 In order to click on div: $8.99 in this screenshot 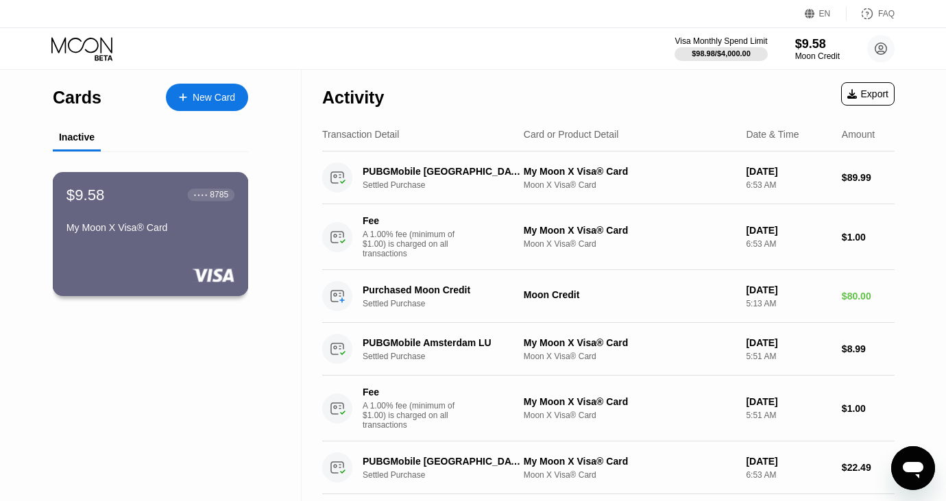, I will do `click(868, 349)`.